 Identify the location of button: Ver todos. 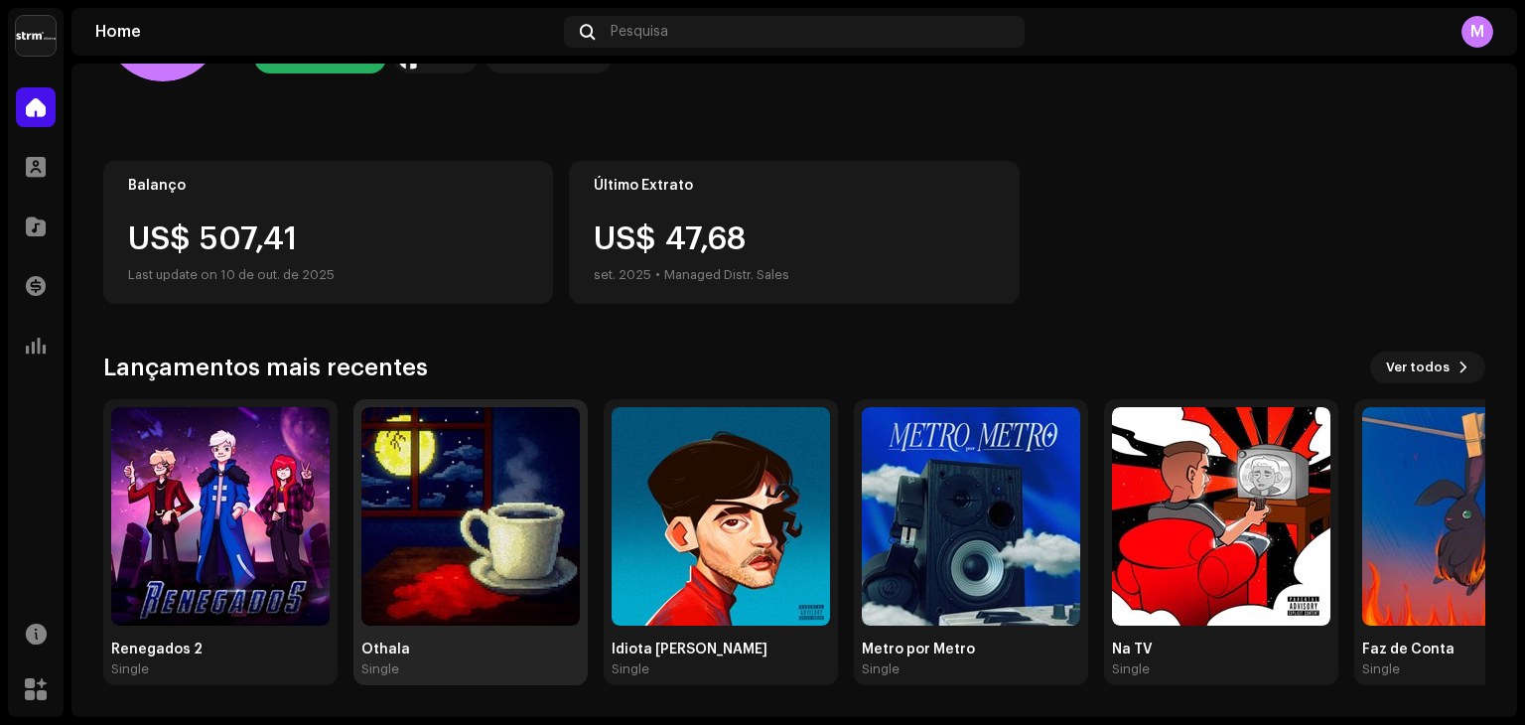
(1428, 367).